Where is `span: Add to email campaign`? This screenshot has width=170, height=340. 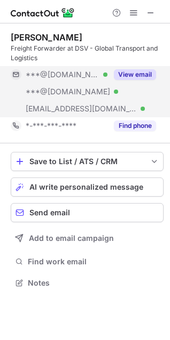 span: Add to email campaign is located at coordinates (71, 238).